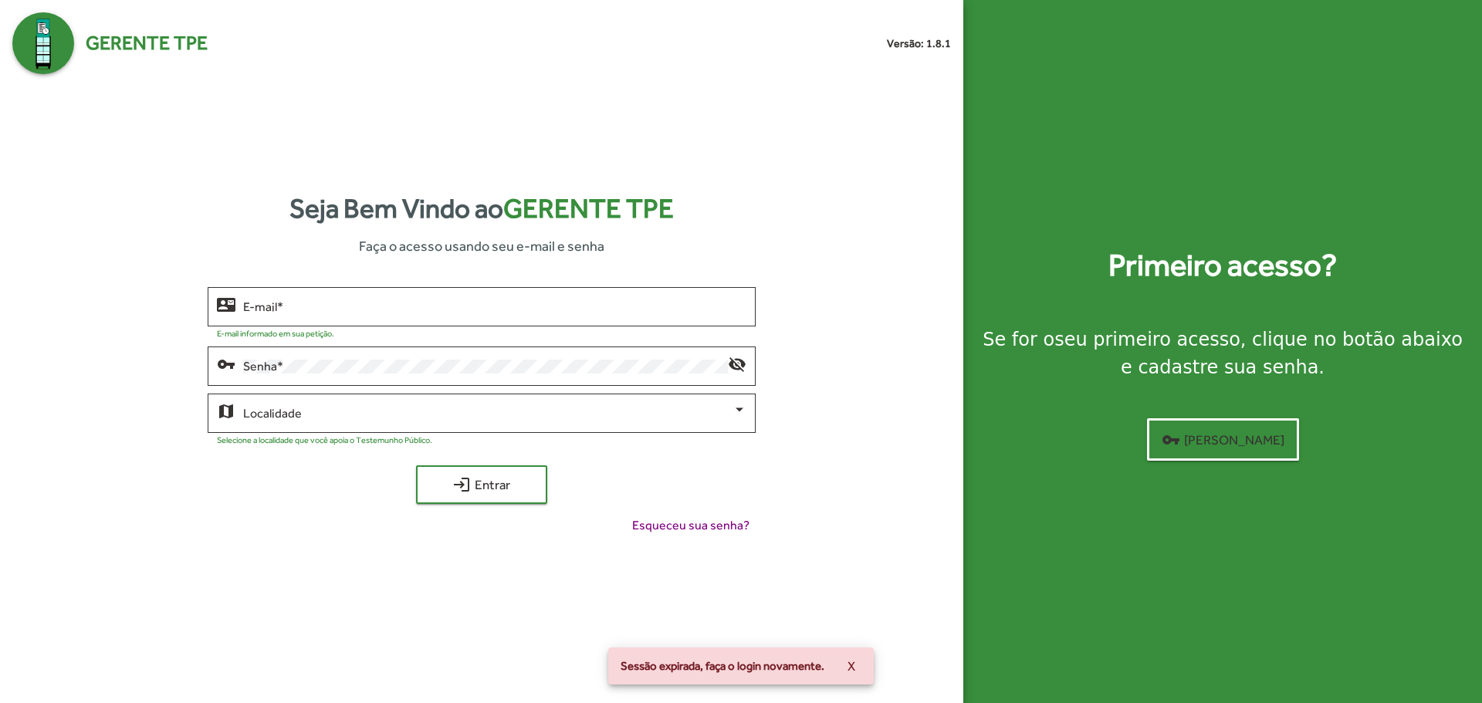 The height and width of the screenshot is (703, 1482). I want to click on span: Sessão expirada, faça o login novamente., so click(723, 666).